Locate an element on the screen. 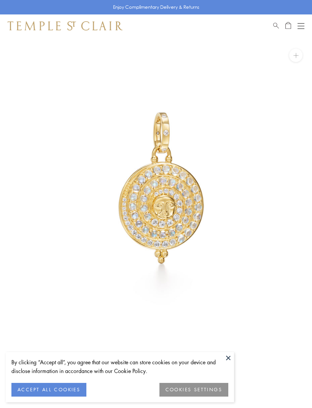 This screenshot has width=312, height=408. button: COOKIES SETTINGS is located at coordinates (193, 390).